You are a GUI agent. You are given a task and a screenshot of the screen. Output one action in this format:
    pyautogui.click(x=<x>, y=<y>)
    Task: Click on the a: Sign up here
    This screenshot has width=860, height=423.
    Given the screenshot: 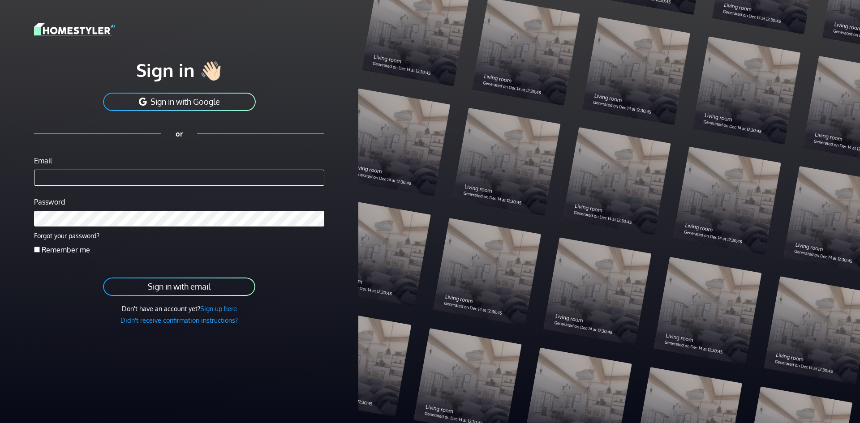 What is the action you would take?
    pyautogui.click(x=219, y=309)
    